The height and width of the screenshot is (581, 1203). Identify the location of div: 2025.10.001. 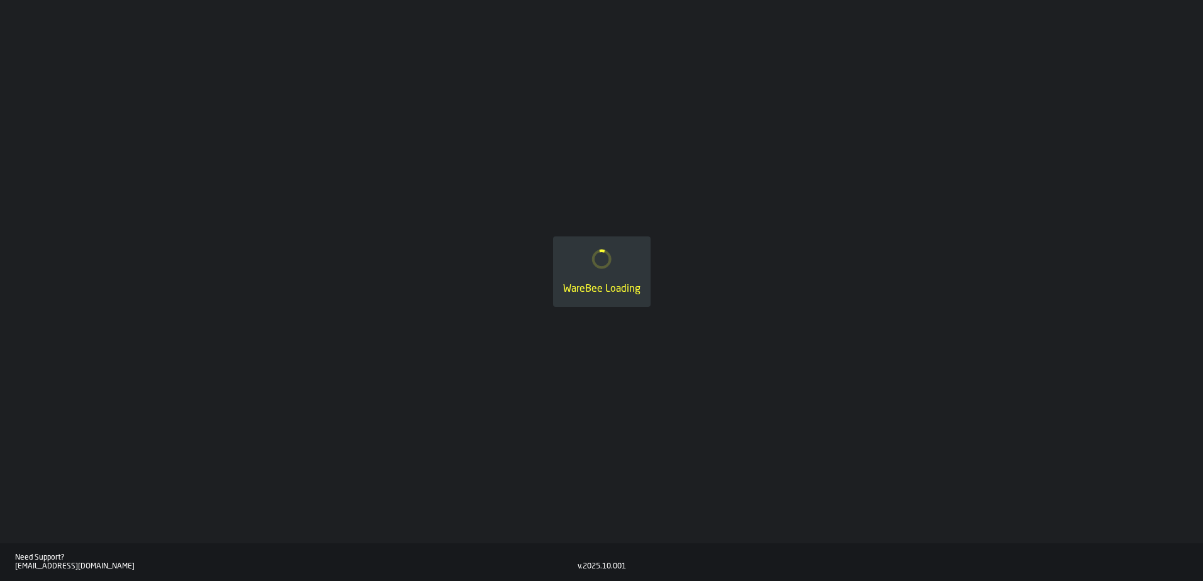
(604, 567).